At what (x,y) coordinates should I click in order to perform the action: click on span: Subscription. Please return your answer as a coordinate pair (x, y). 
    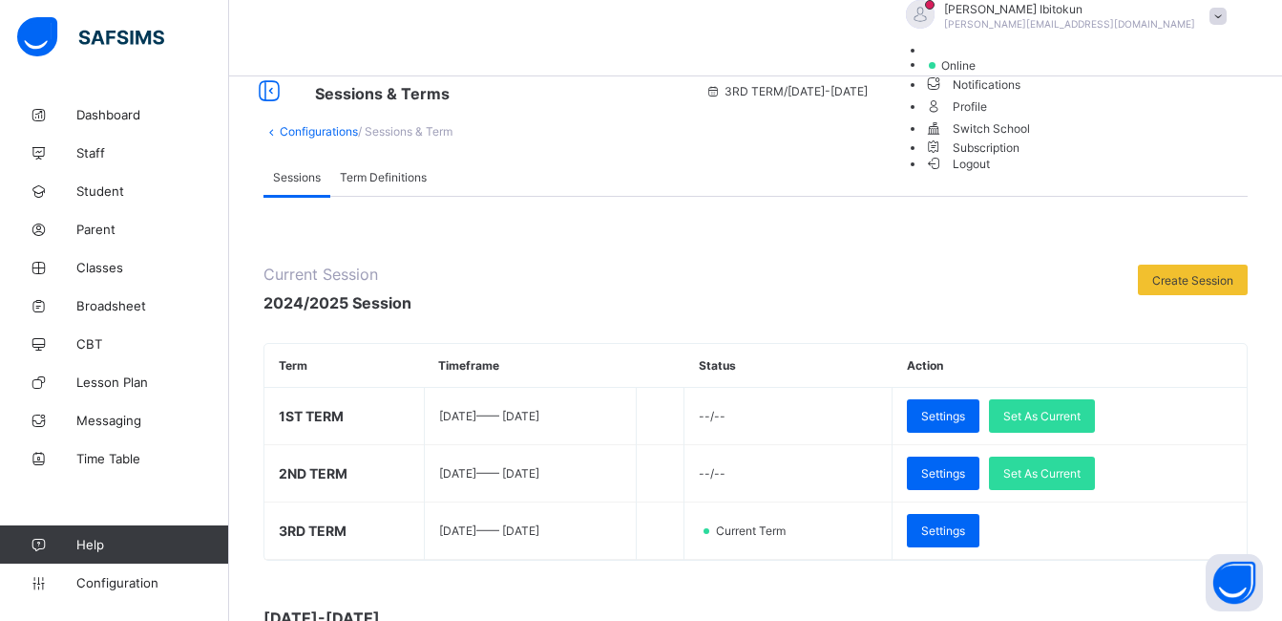
    Looking at the image, I should click on (973, 147).